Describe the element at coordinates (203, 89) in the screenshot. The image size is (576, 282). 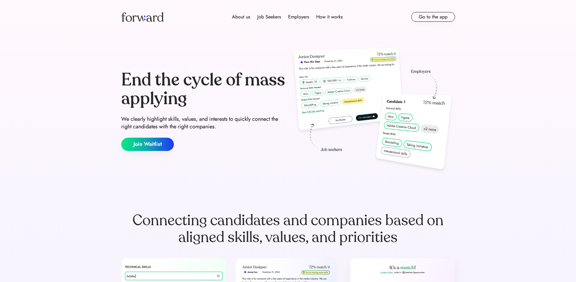
I see `div: End the cycle of mass applying` at that location.